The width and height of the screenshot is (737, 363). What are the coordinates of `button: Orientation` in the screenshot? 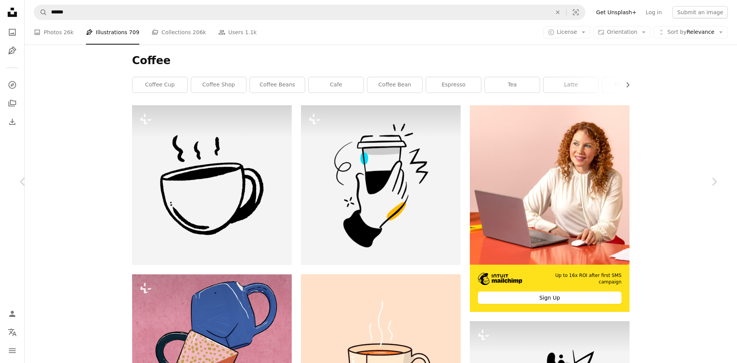 It's located at (622, 32).